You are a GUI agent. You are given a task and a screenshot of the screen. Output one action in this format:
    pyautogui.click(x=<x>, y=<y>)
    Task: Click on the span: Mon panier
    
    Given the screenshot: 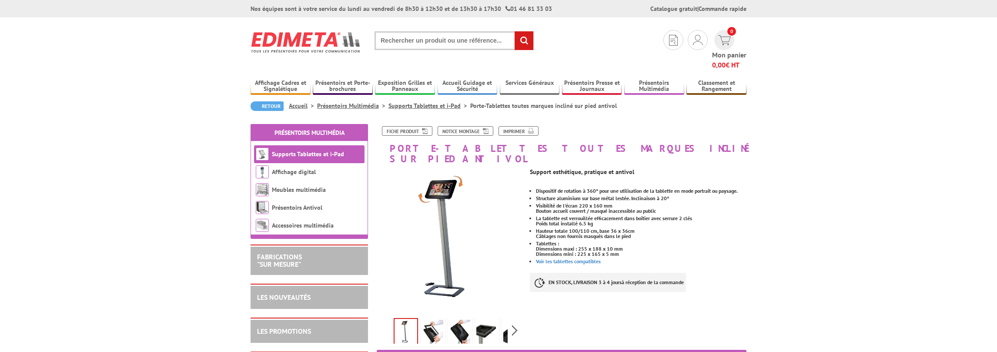 What is the action you would take?
    pyautogui.click(x=729, y=60)
    